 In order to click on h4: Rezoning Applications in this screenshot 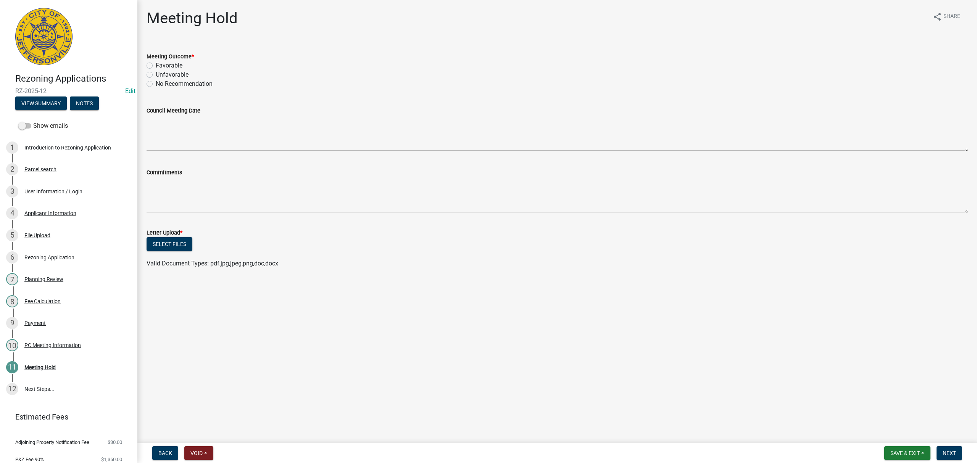, I will do `click(73, 79)`.